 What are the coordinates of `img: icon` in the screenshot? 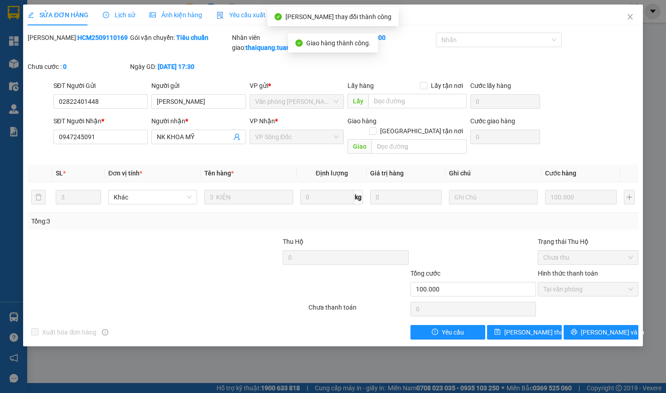 It's located at (220, 15).